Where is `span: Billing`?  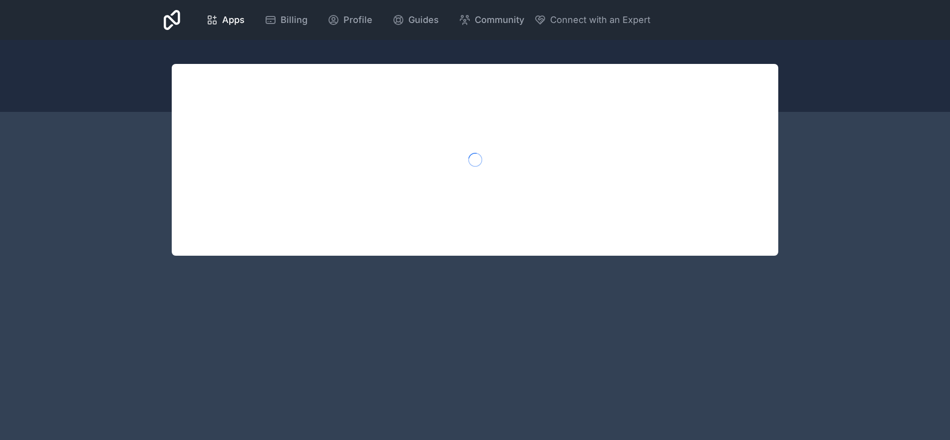
span: Billing is located at coordinates (294, 20).